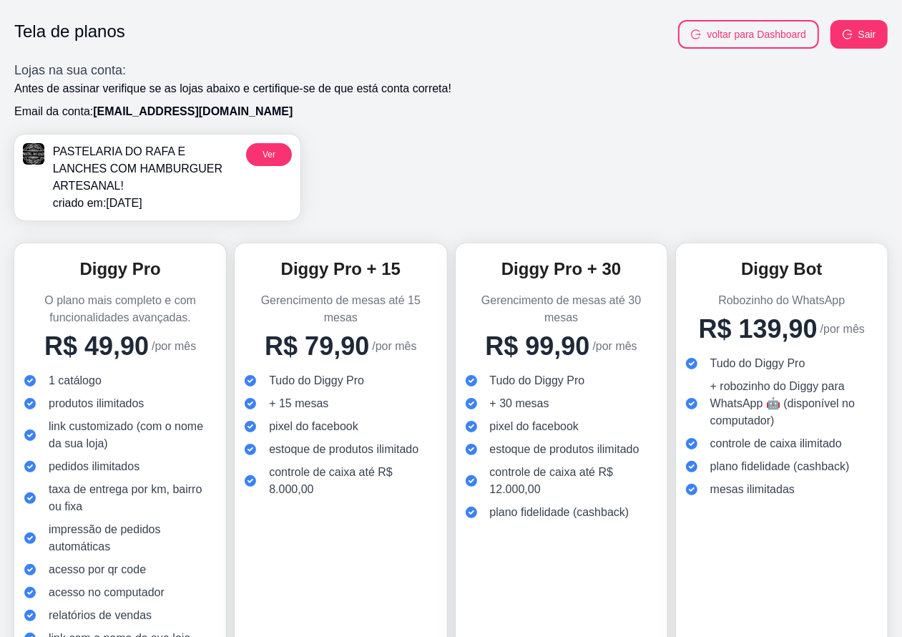 The width and height of the screenshot is (902, 637). I want to click on span: acesso por qr code, so click(97, 569).